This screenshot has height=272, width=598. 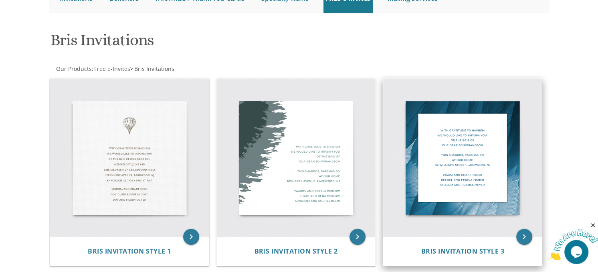 I want to click on span: Bris Invitations, so click(x=154, y=69).